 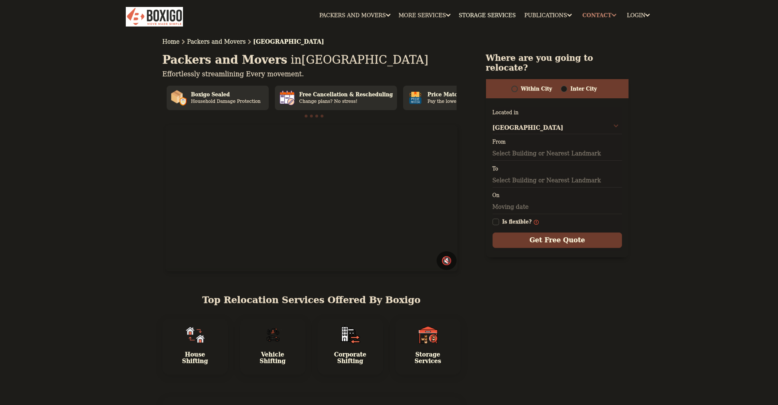 I want to click on video: Your browser does not support the video tag., so click(x=311, y=198).